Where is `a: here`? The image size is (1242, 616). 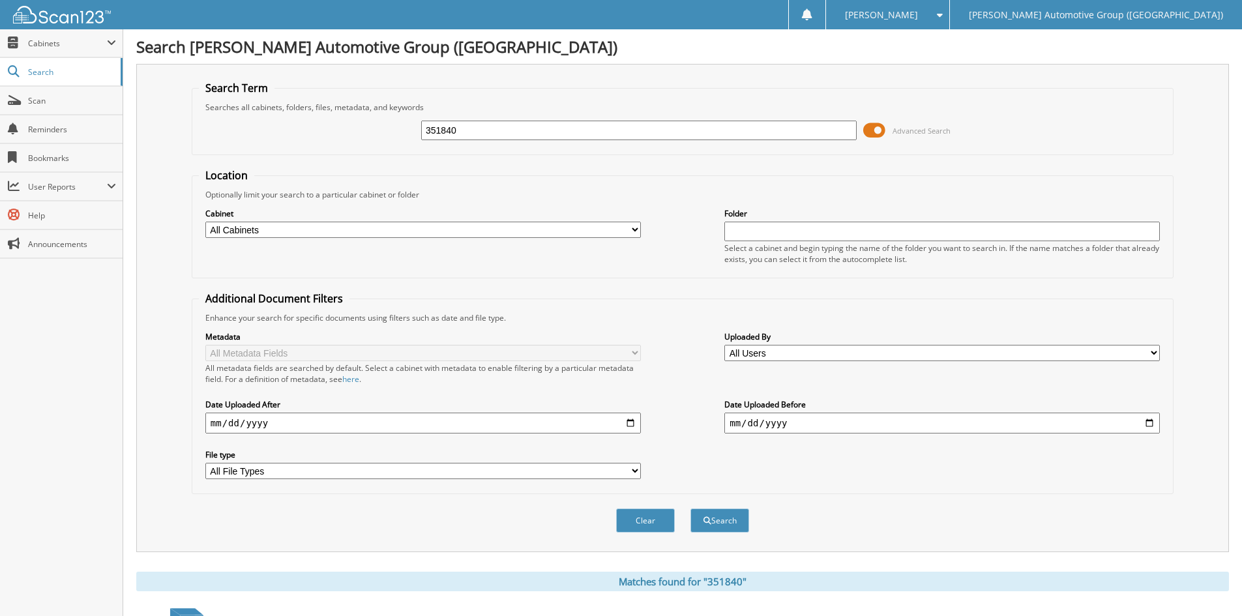
a: here is located at coordinates (351, 379).